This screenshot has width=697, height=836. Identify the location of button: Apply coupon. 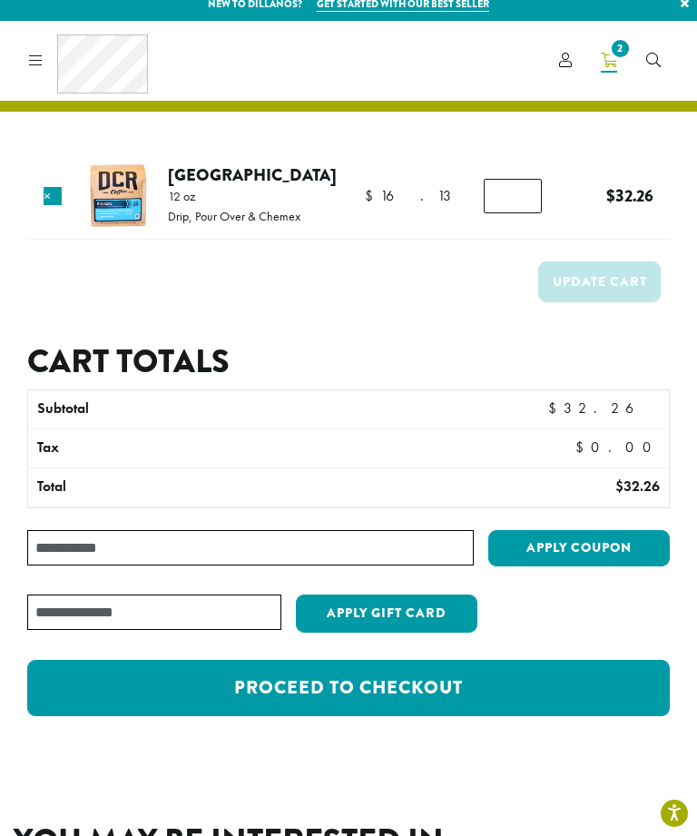
(579, 548).